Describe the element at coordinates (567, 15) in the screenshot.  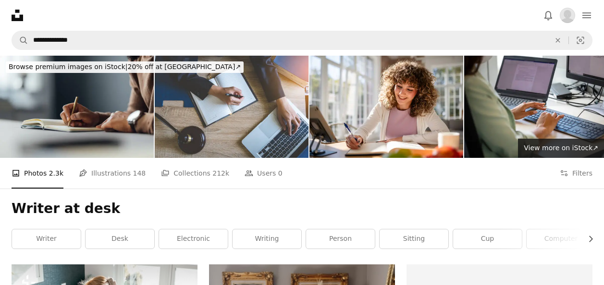
I see `button: Profile` at that location.